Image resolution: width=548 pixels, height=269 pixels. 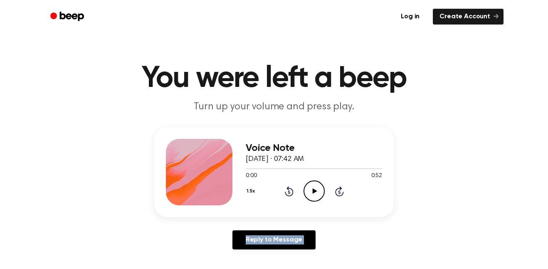 I want to click on a: Beep, so click(x=68, y=17).